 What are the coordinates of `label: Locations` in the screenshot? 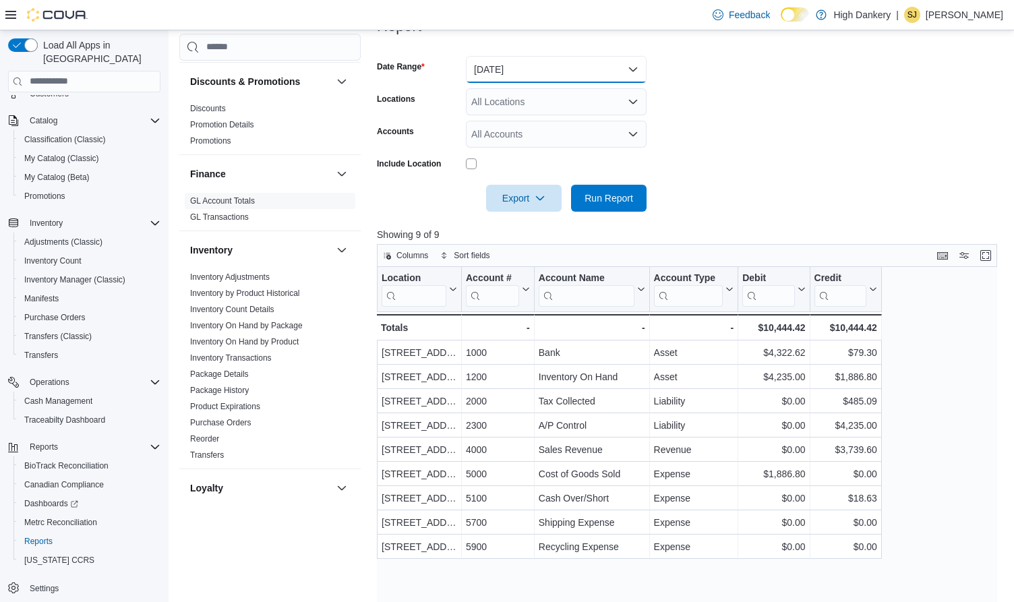 It's located at (396, 99).